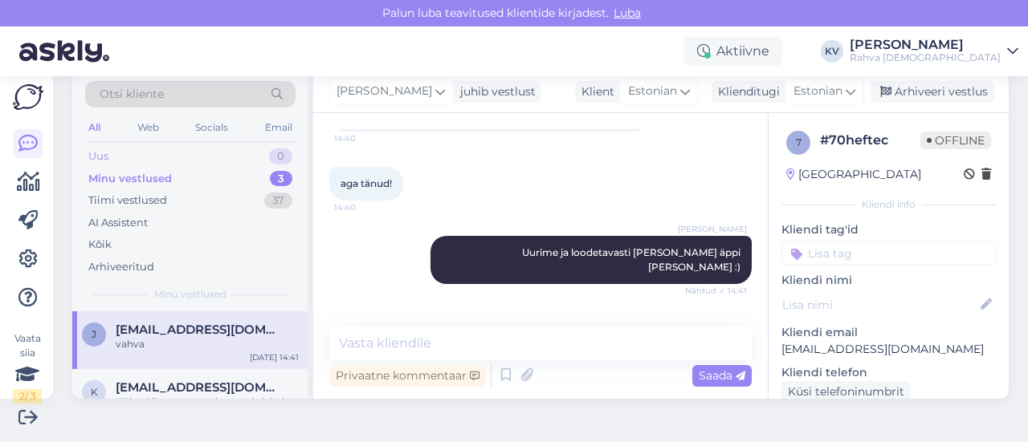 Image resolution: width=1028 pixels, height=442 pixels. I want to click on div: KV, so click(832, 51).